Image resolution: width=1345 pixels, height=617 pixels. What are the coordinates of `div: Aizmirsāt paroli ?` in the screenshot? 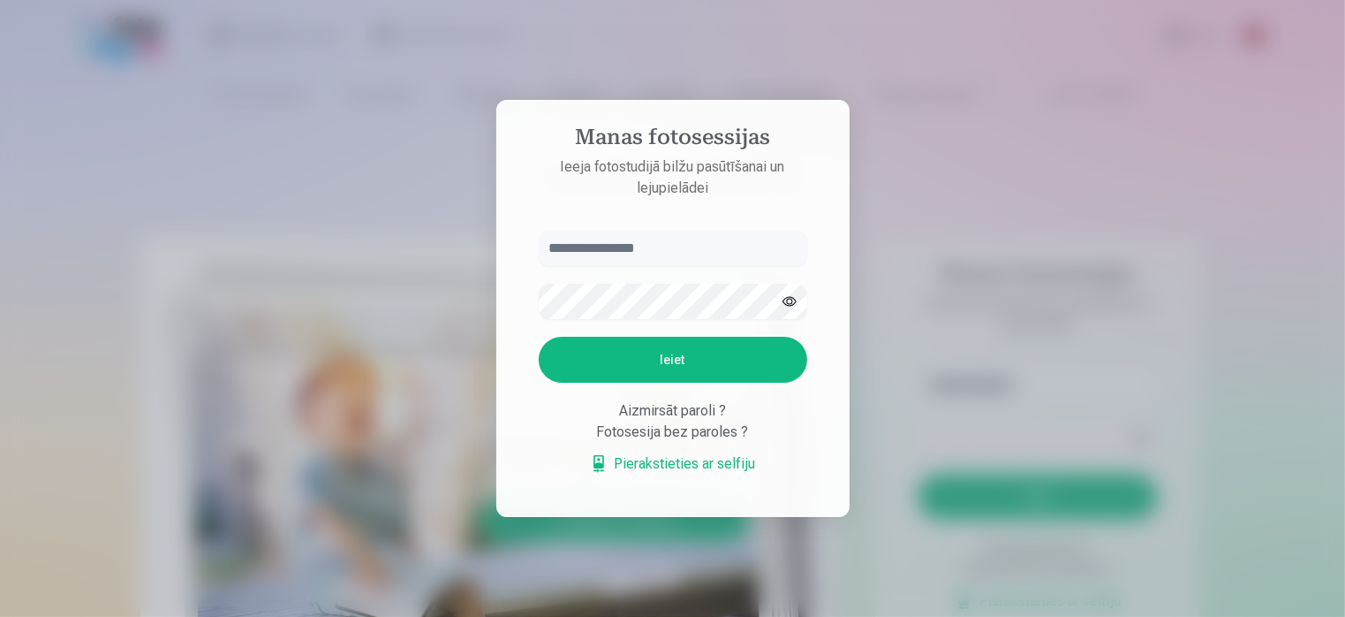 It's located at (673, 411).